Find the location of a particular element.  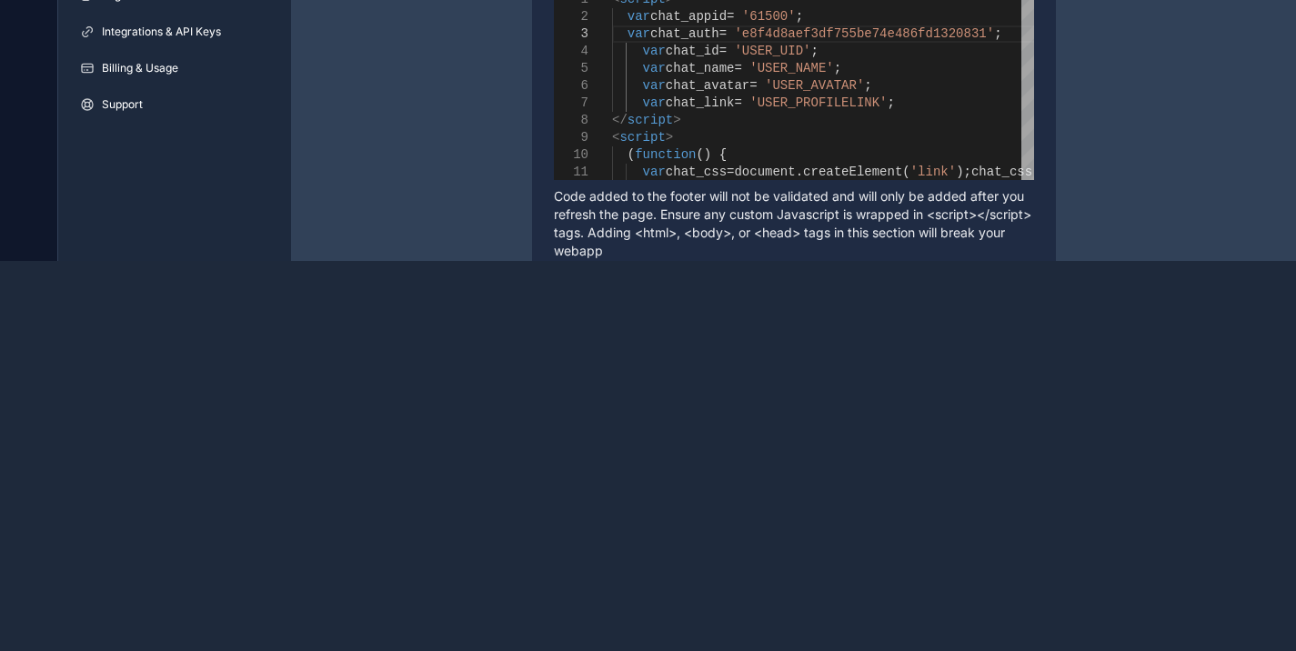

div: 2 is located at coordinates (571, 16).